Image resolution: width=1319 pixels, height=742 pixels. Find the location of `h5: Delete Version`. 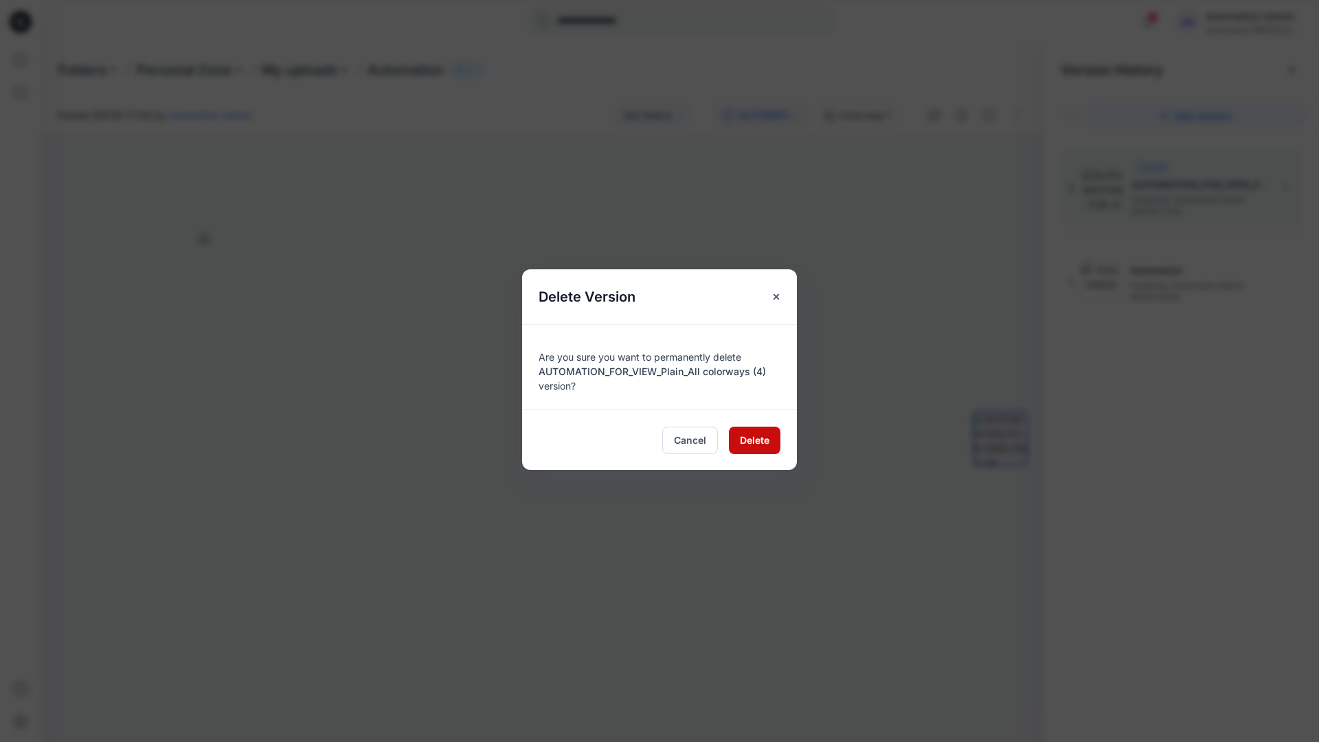

h5: Delete Version is located at coordinates (587, 297).